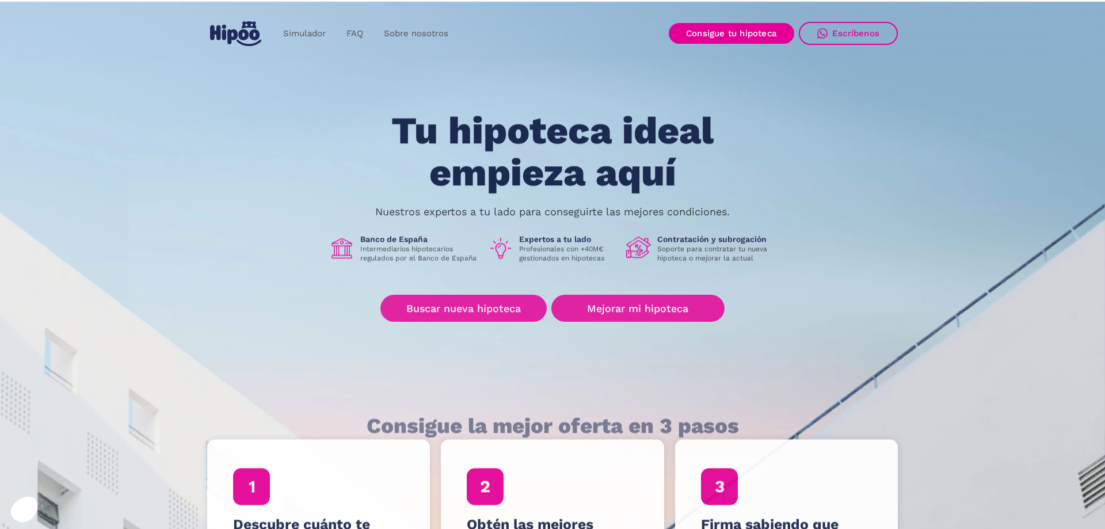 This screenshot has height=529, width=1105. What do you see at coordinates (717, 239) in the screenshot?
I see `h1: Contratación y subrogación` at bounding box center [717, 239].